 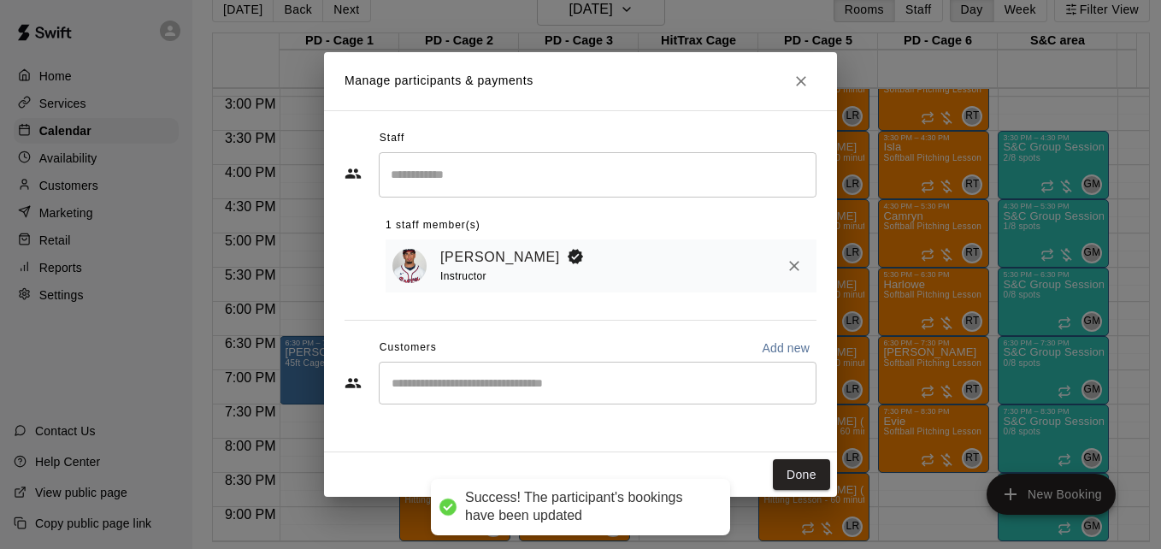 I want to click on svg: Staff, so click(x=353, y=174).